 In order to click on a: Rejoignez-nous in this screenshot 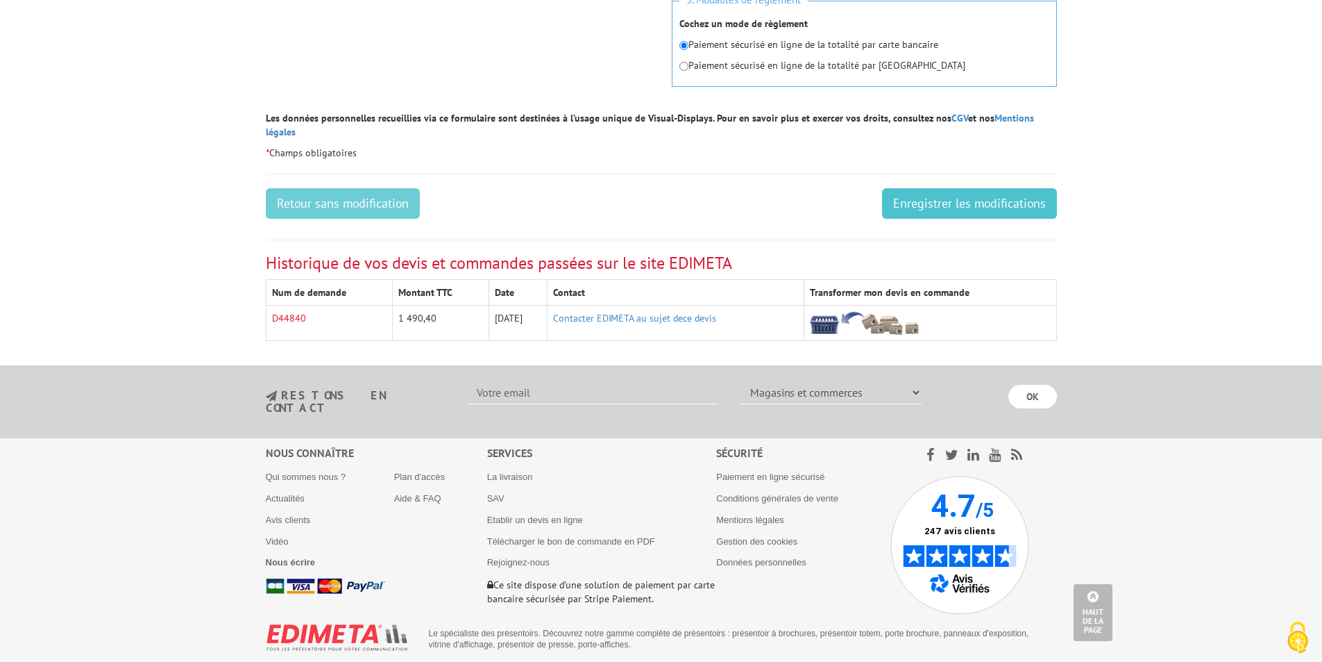, I will do `click(519, 562)`.